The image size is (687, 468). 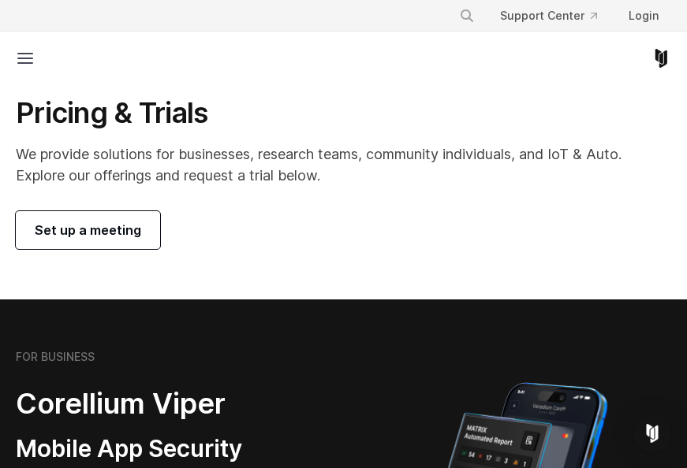 What do you see at coordinates (548, 16) in the screenshot?
I see `a: Support Center` at bounding box center [548, 16].